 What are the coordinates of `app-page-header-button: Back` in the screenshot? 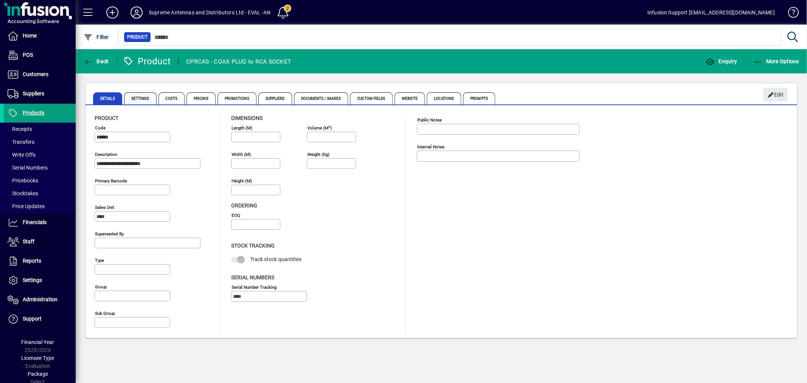 It's located at (96, 61).